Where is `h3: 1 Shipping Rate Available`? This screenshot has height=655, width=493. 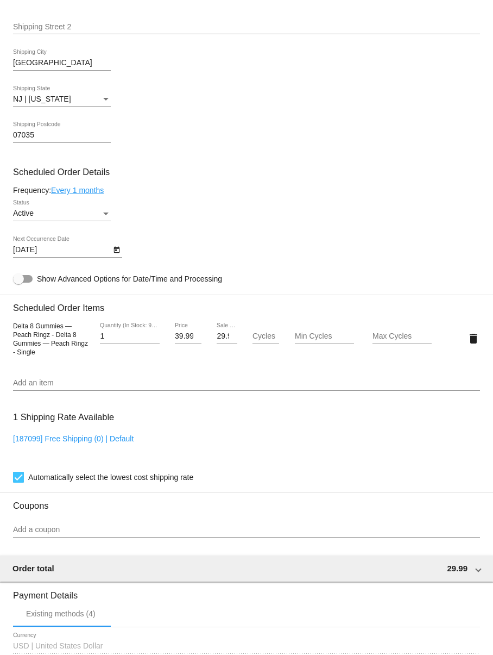 h3: 1 Shipping Rate Available is located at coordinates (64, 417).